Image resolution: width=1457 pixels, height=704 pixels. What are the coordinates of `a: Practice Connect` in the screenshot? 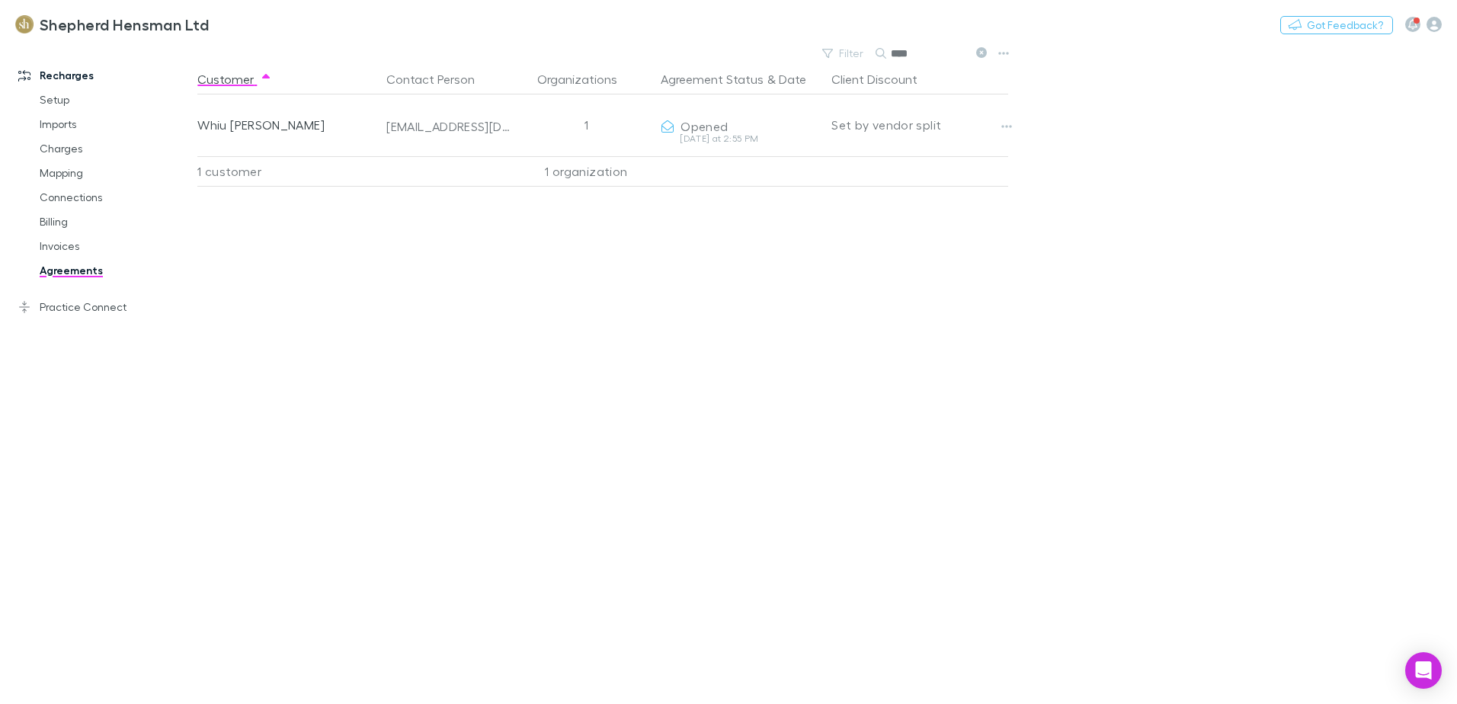 It's located at (104, 307).